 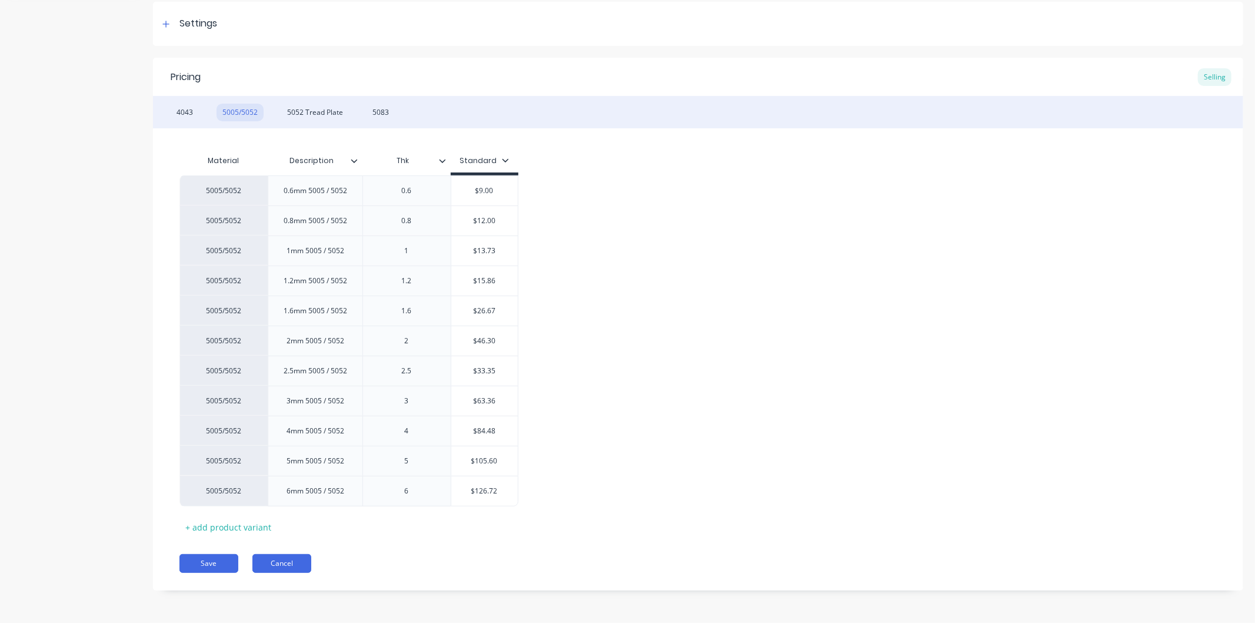 I want to click on div: 1mm 5005 / 5052, so click(x=315, y=251).